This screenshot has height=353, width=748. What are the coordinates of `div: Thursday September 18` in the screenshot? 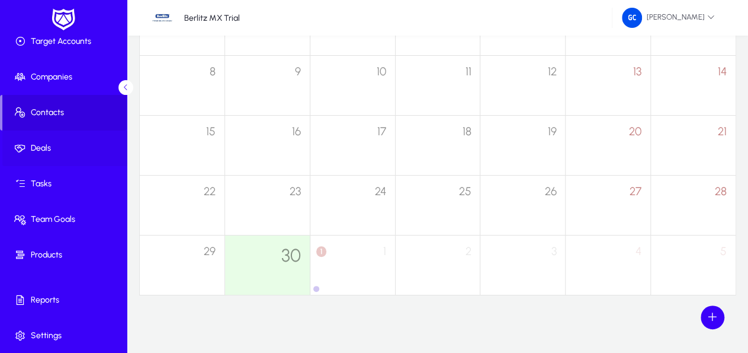 It's located at (438, 145).